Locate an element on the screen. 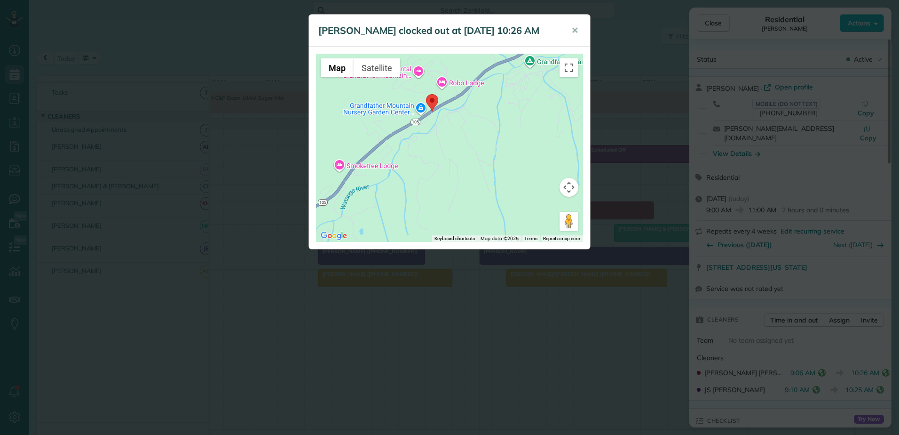 The width and height of the screenshot is (899, 435). button: Toggle fullscreen view is located at coordinates (569, 68).